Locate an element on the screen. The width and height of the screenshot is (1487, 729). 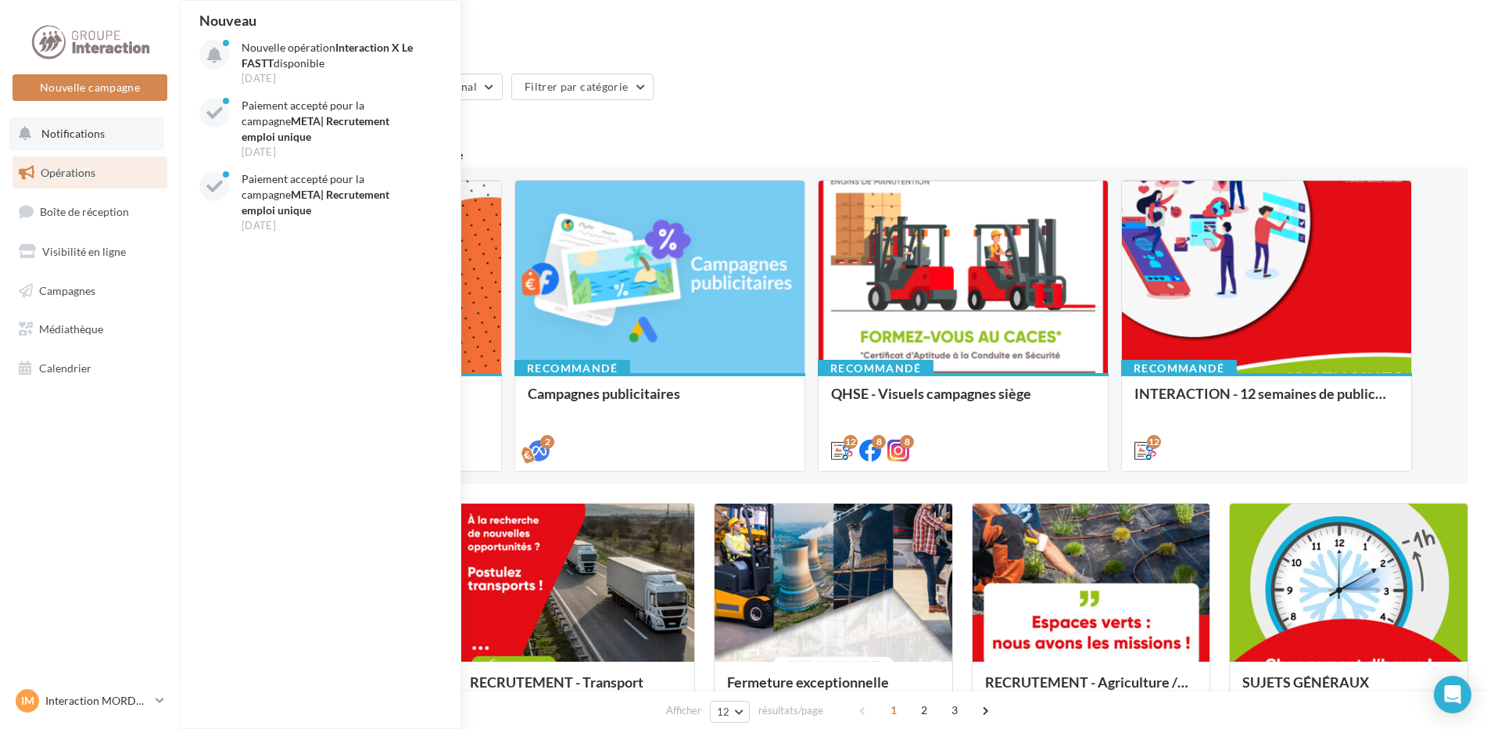
button: Nouvelle campagne is located at coordinates (90, 88).